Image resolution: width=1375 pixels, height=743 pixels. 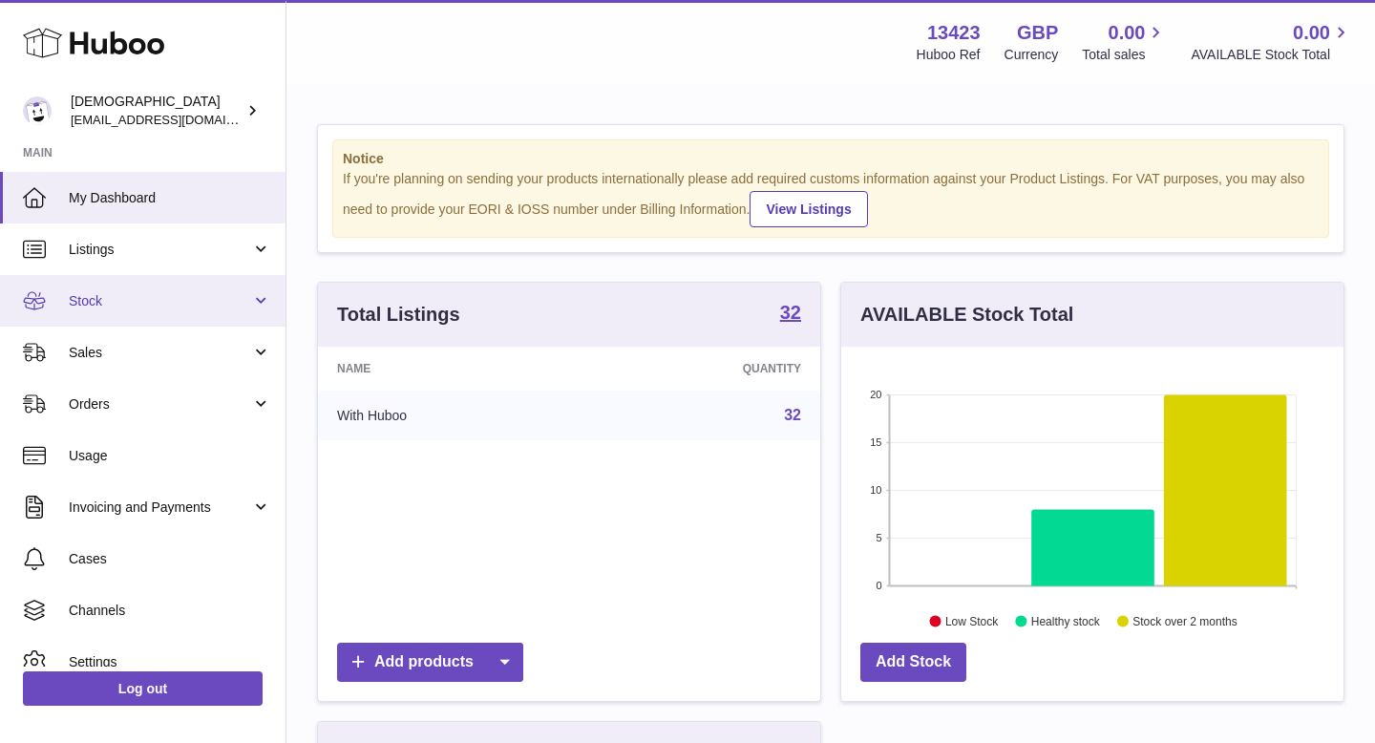 I want to click on text: 15, so click(x=876, y=442).